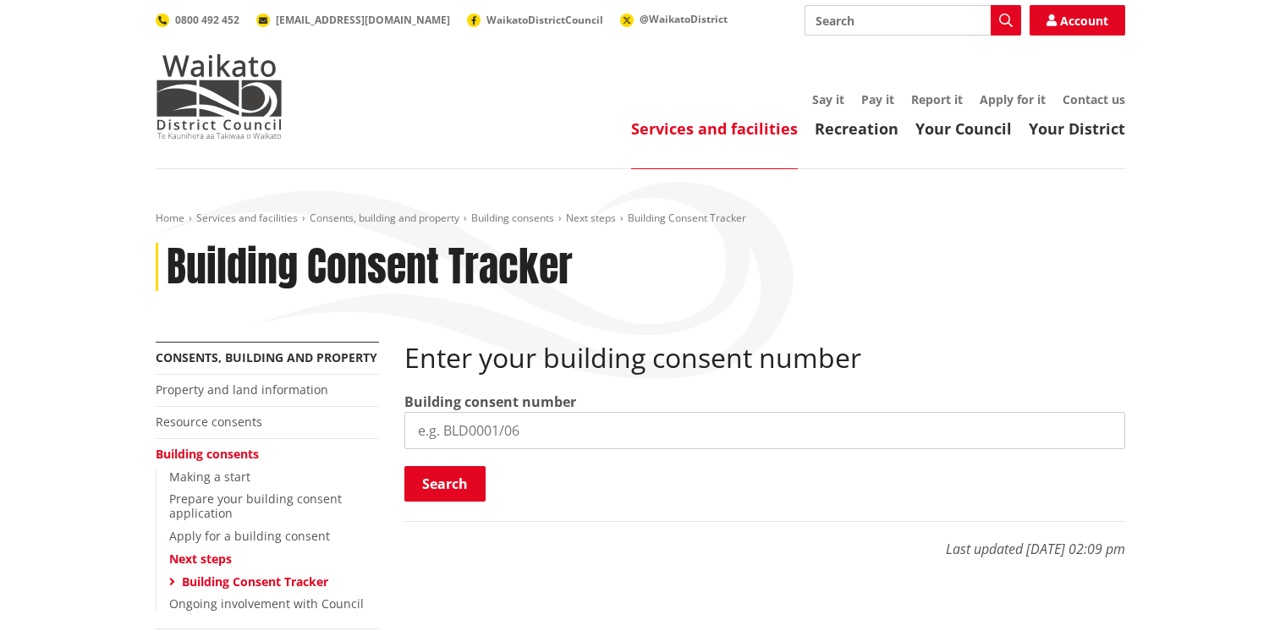  I want to click on nav: breadcrumb, so click(641, 218).